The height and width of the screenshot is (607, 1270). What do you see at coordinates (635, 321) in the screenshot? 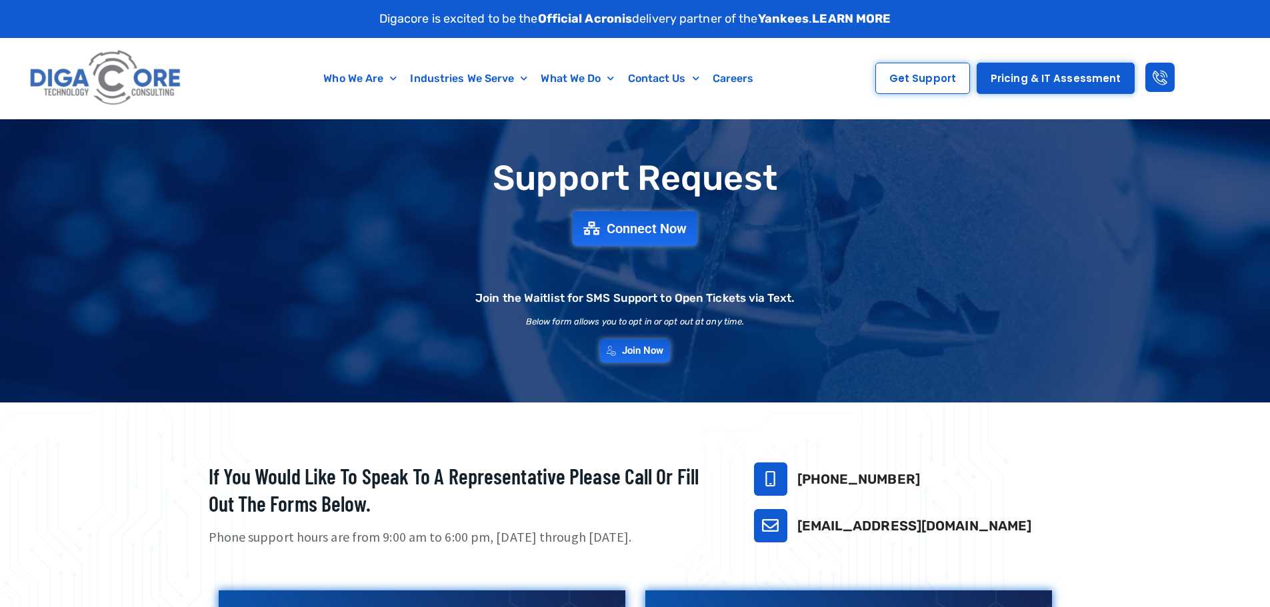
I see `h2: Below form allows you to opt in or opt out at any time.` at bounding box center [635, 321].